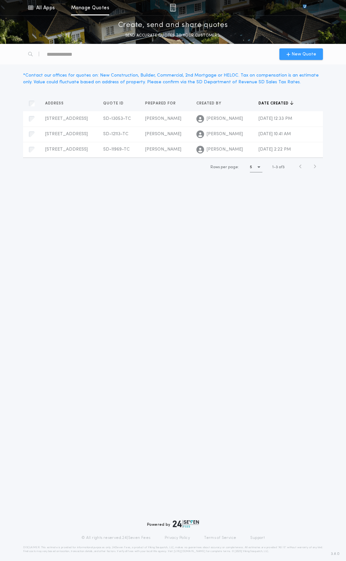  What do you see at coordinates (277, 167) in the screenshot?
I see `span: 3` at bounding box center [277, 167].